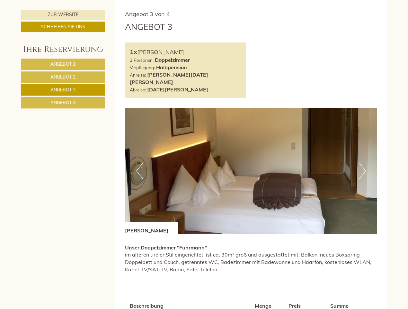 This screenshot has width=408, height=309. What do you see at coordinates (148, 14) in the screenshot?
I see `span: Angebot 3 von 4` at bounding box center [148, 14].